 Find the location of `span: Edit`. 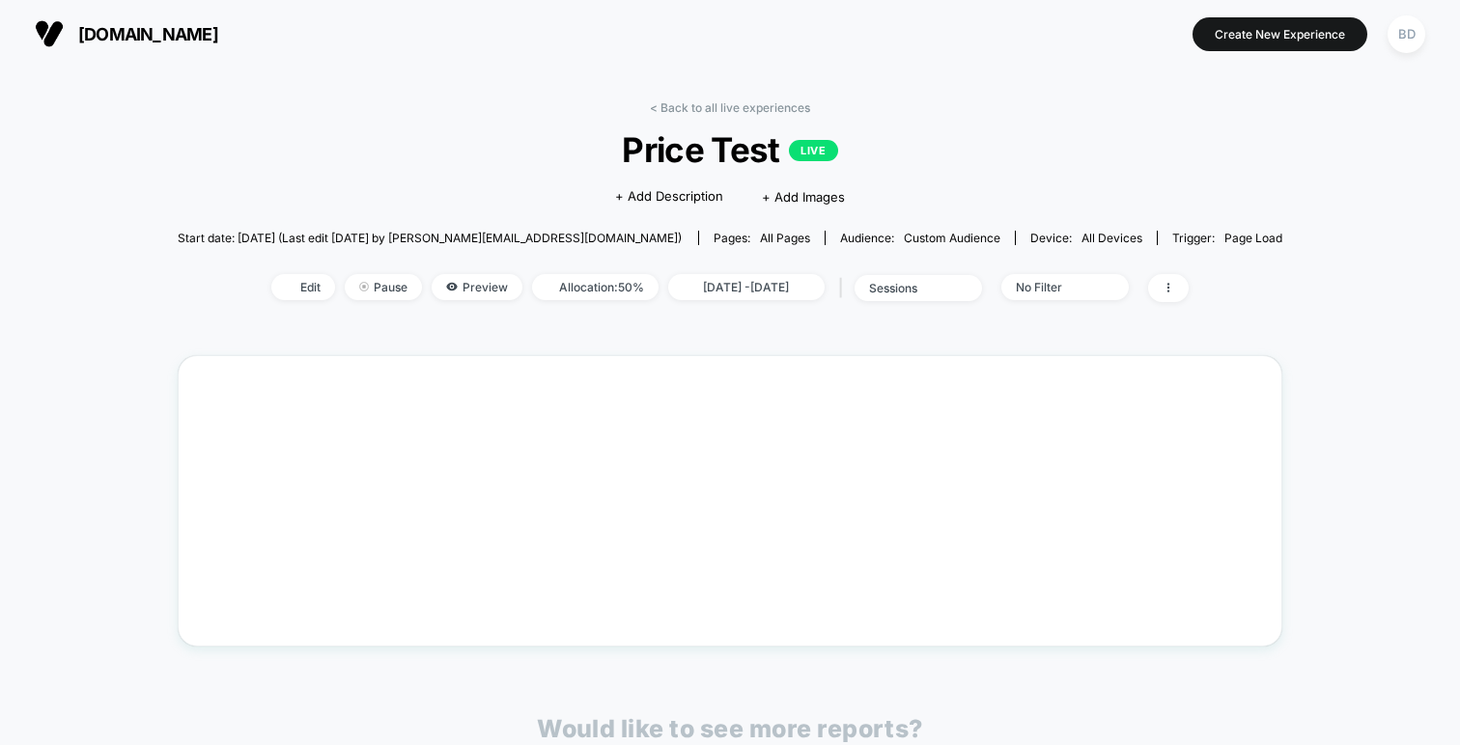

span: Edit is located at coordinates (303, 287).